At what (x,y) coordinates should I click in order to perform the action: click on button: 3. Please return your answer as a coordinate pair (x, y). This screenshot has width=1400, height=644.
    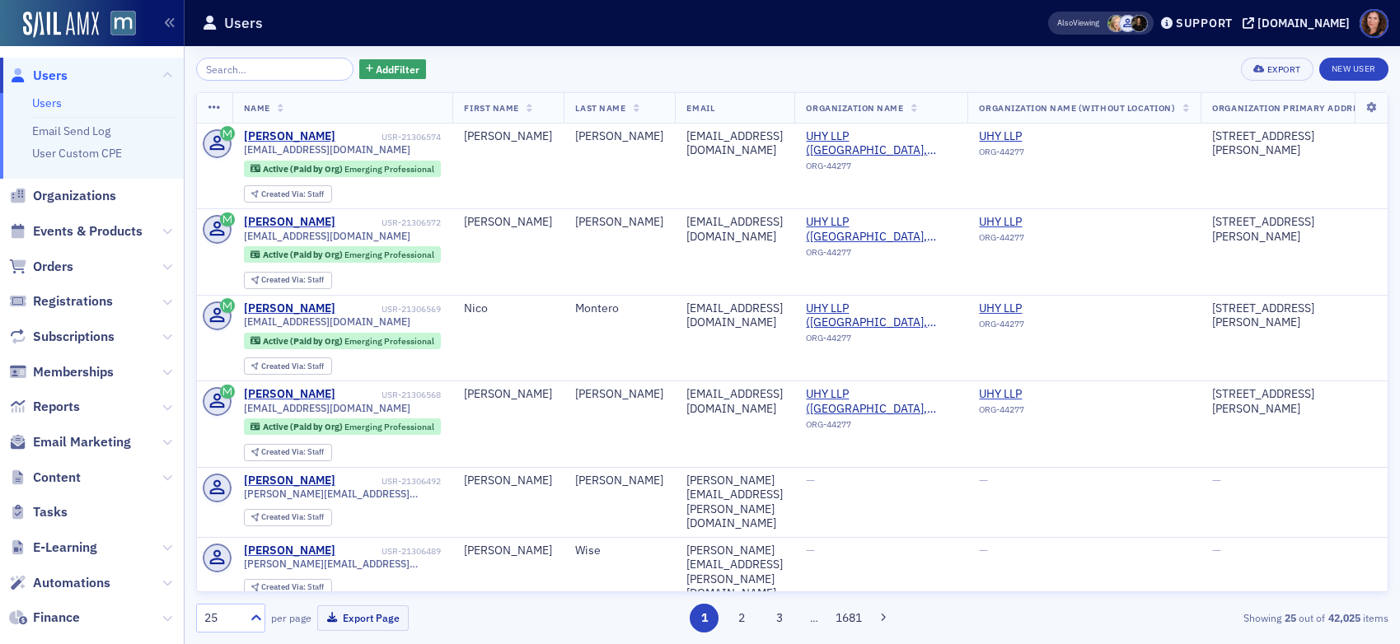
    Looking at the image, I should click on (779, 618).